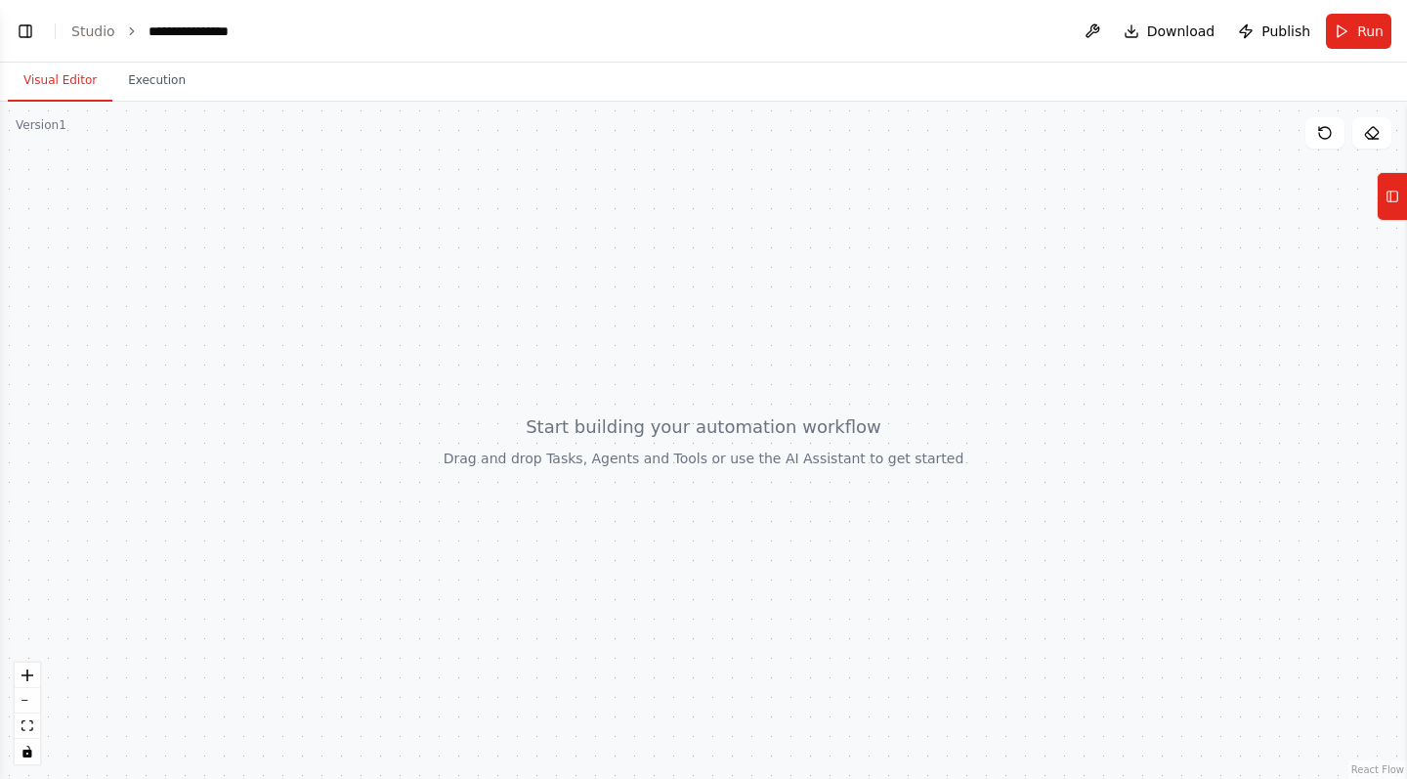 The height and width of the screenshot is (779, 1407). Describe the element at coordinates (1169, 31) in the screenshot. I see `button: Download` at that location.